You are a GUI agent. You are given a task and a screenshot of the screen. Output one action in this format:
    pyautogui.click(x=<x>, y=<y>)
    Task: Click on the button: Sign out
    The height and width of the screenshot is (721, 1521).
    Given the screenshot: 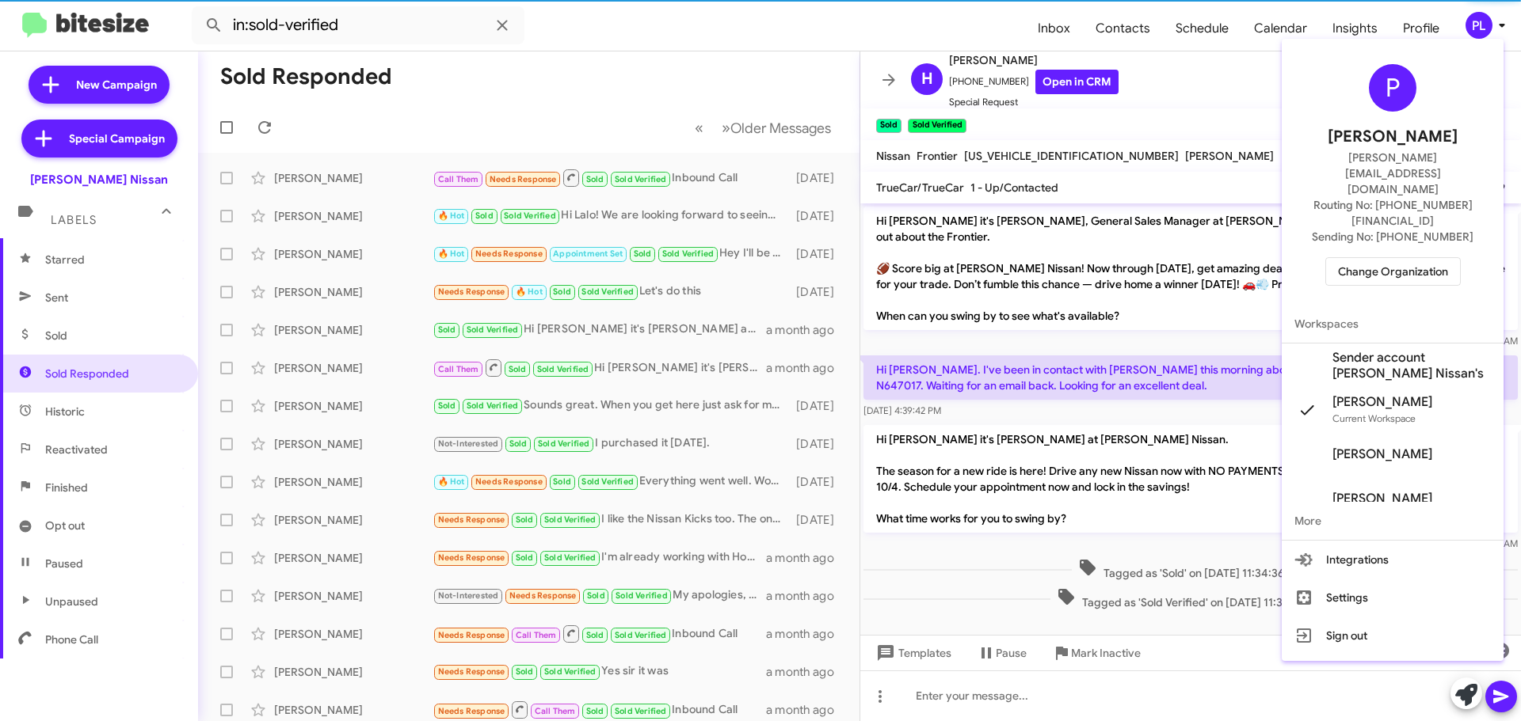 What is the action you would take?
    pyautogui.click(x=1392, y=636)
    